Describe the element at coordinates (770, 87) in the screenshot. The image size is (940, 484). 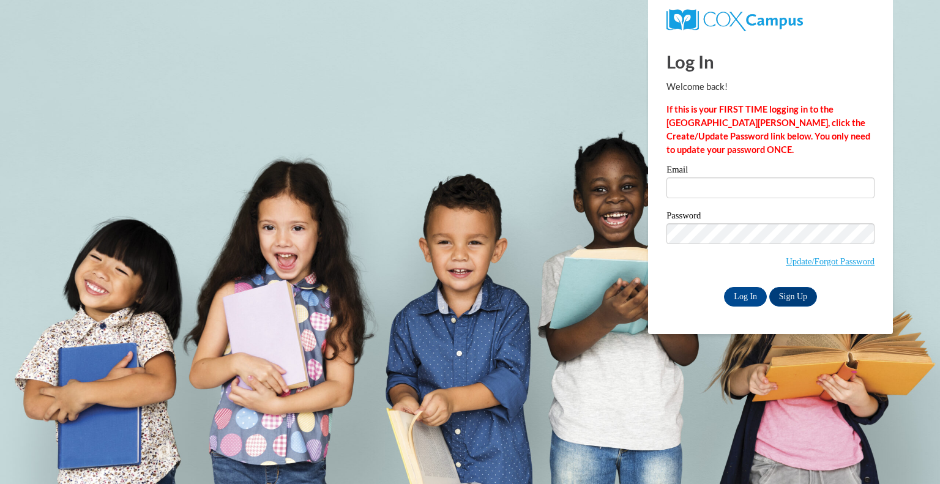
I see `p: Welcome back!` at that location.